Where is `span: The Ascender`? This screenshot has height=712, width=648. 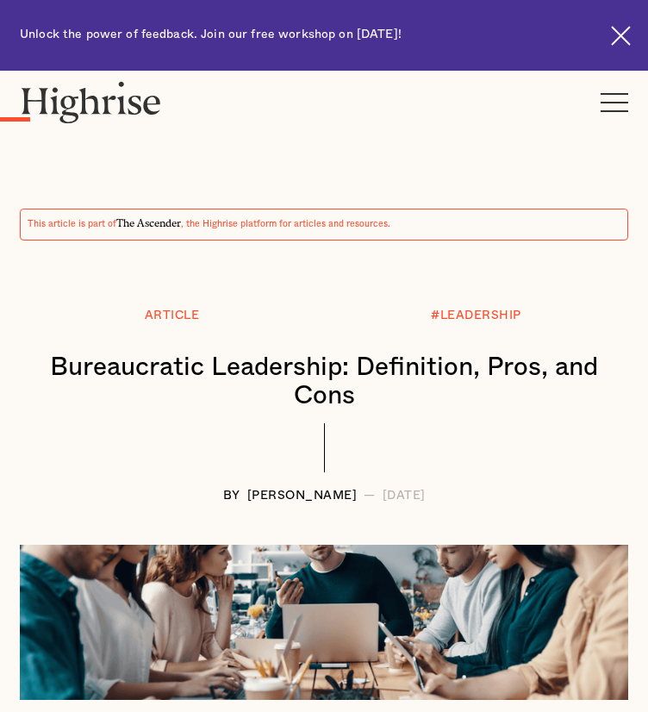 span: The Ascender is located at coordinates (148, 221).